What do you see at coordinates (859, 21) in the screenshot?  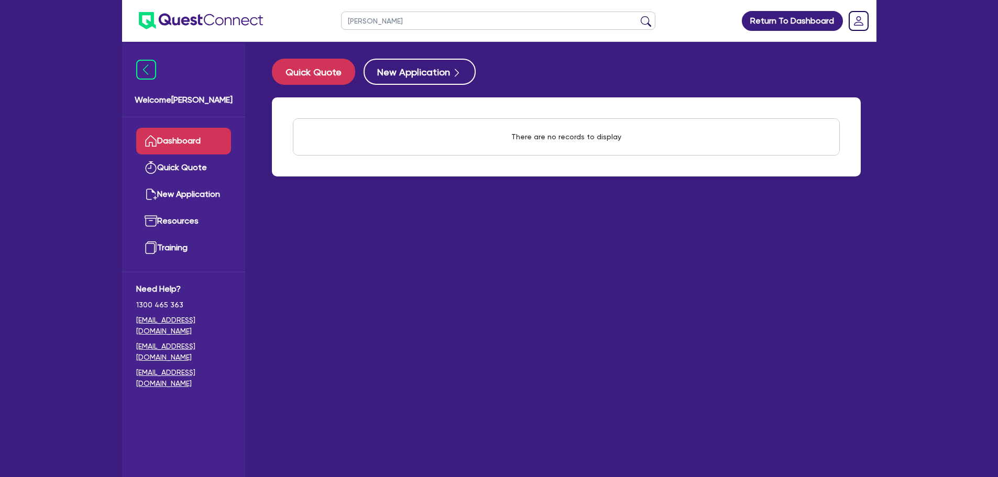 I see `a: Dropdown toggle` at bounding box center [859, 21].